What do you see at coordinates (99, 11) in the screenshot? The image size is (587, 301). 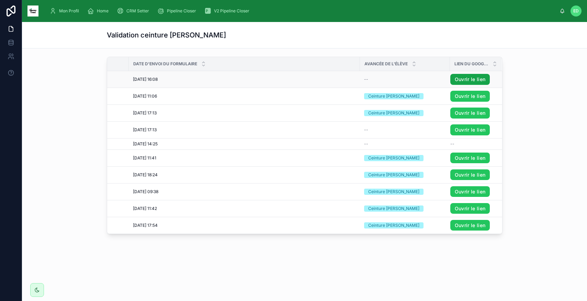 I see `a: Home` at bounding box center [99, 11].